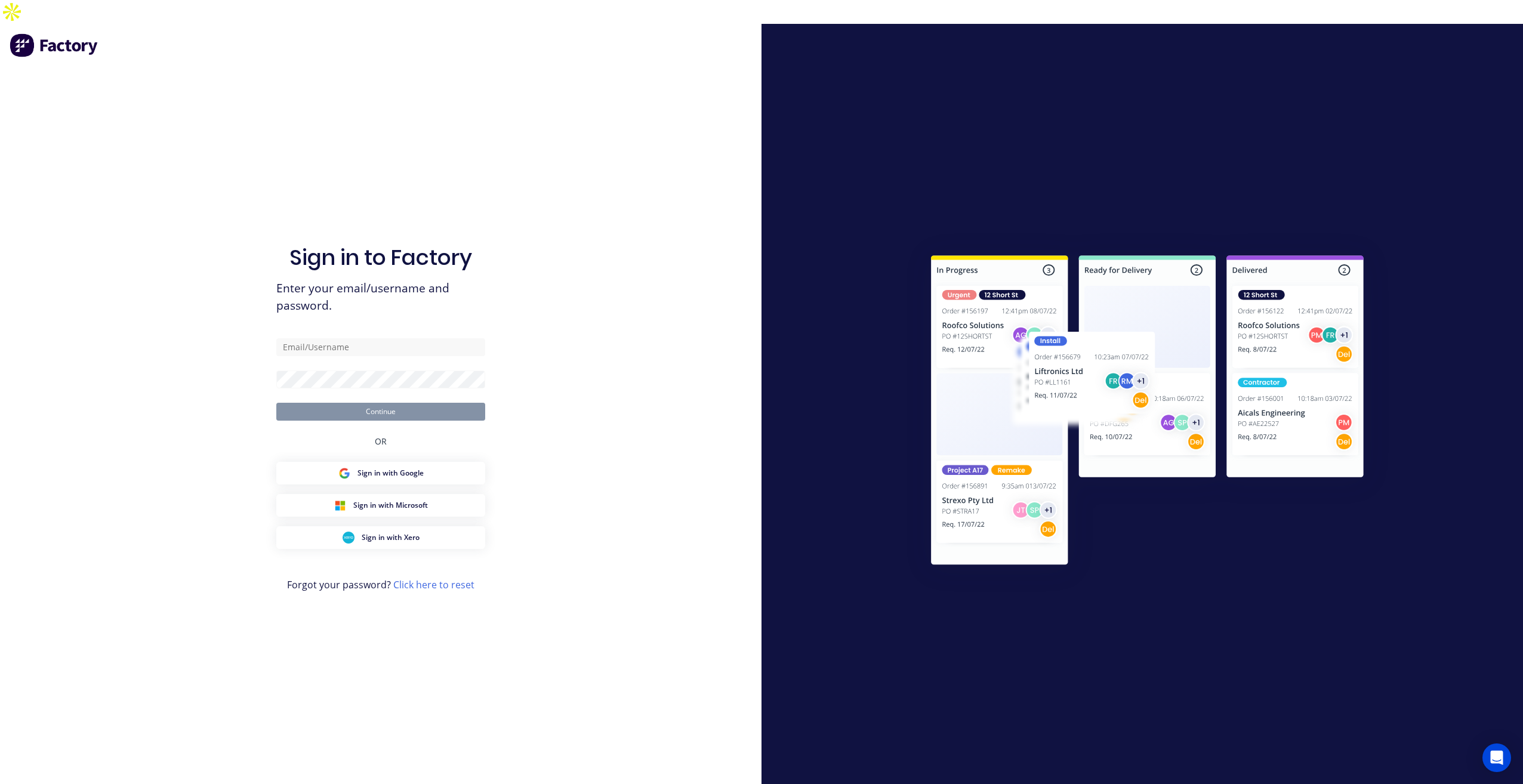 The height and width of the screenshot is (784, 1523). What do you see at coordinates (391, 538) in the screenshot?
I see `span: Sign in with Xero` at bounding box center [391, 538].